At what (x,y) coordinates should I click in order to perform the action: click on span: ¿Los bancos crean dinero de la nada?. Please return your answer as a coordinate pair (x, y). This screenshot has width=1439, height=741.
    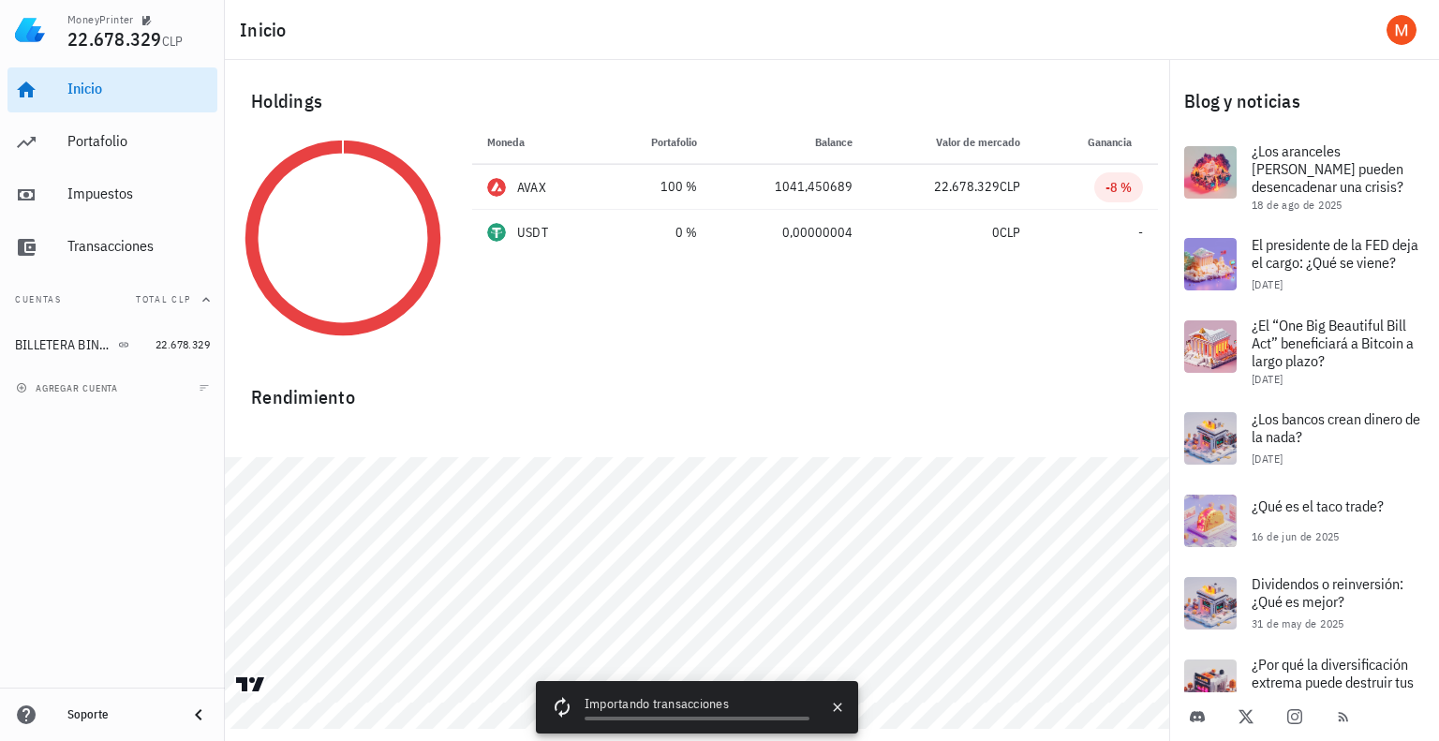
    Looking at the image, I should click on (1336, 427).